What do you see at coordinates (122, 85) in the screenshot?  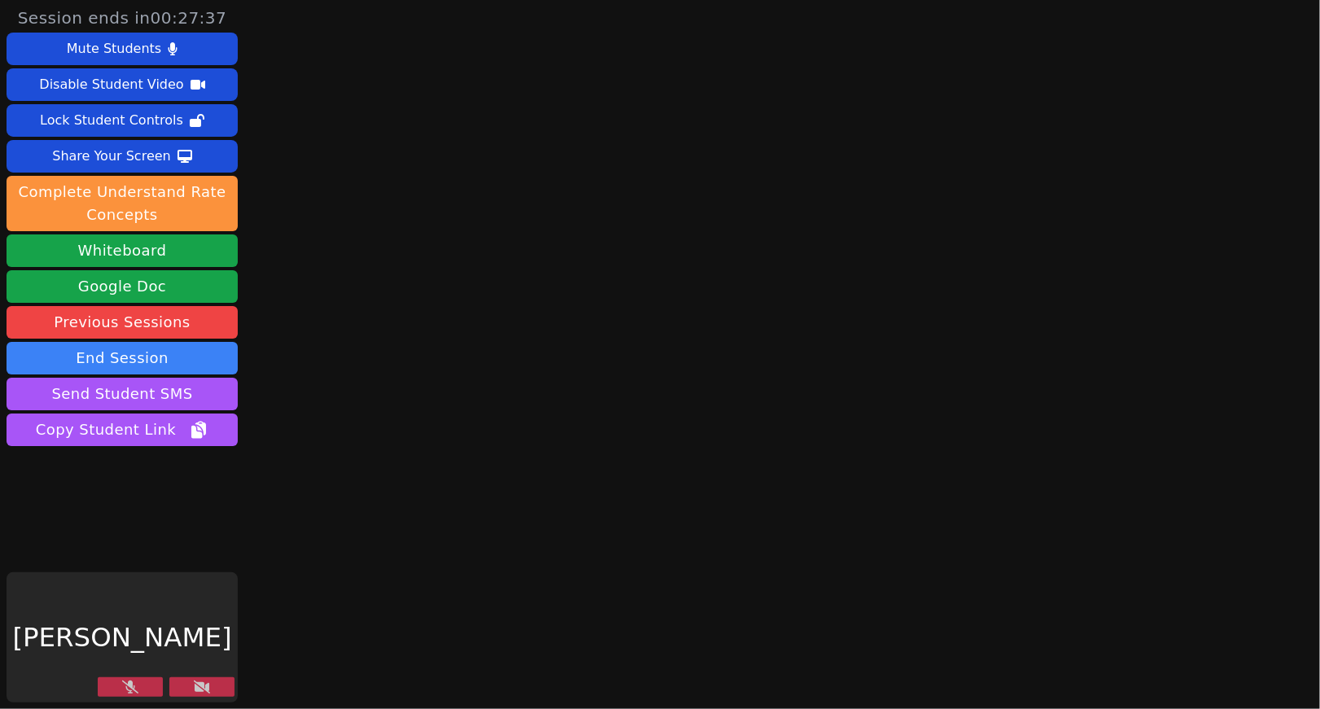 I see `button: Disable Student Video` at bounding box center [122, 85].